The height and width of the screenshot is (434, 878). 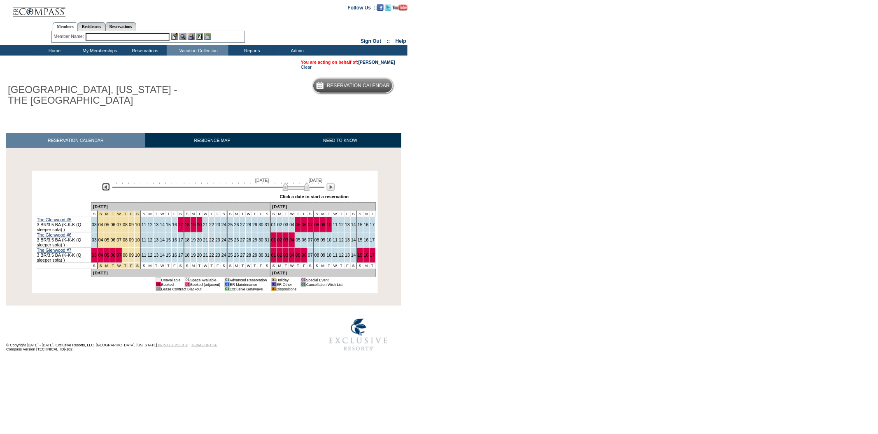 I want to click on td: Vacation Collection, so click(x=198, y=50).